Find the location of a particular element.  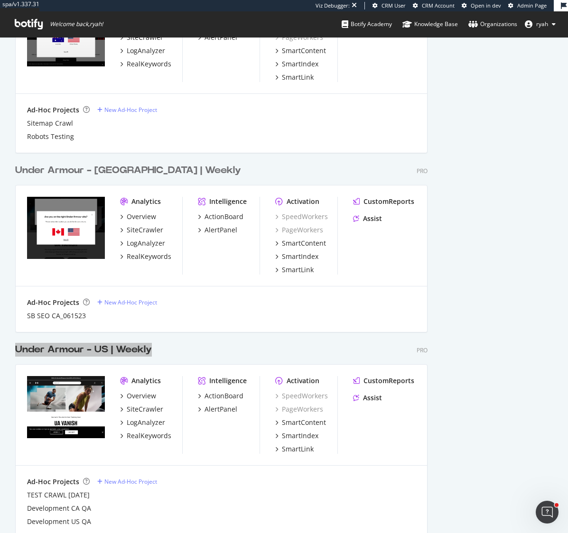

div: Development US QA is located at coordinates (59, 522).